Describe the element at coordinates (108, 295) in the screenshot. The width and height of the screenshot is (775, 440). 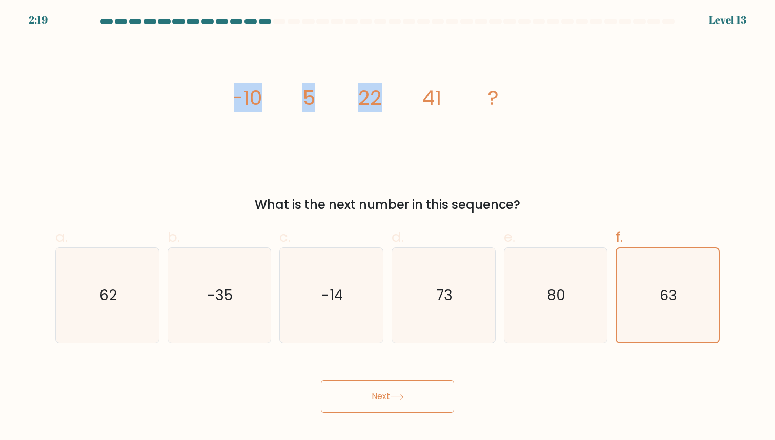
I see `text: 62` at that location.